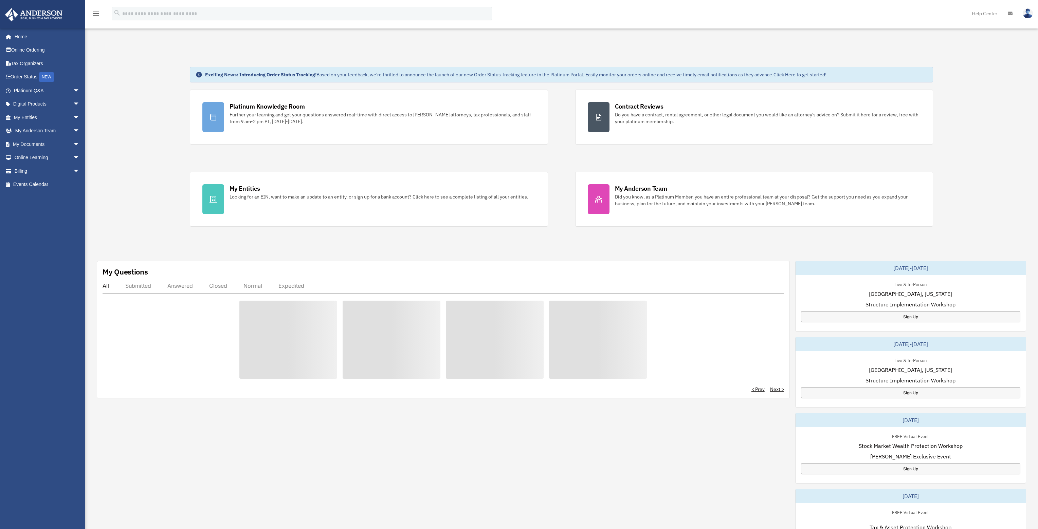  What do you see at coordinates (47, 63) in the screenshot?
I see `a: Tax Organizers` at bounding box center [47, 63].